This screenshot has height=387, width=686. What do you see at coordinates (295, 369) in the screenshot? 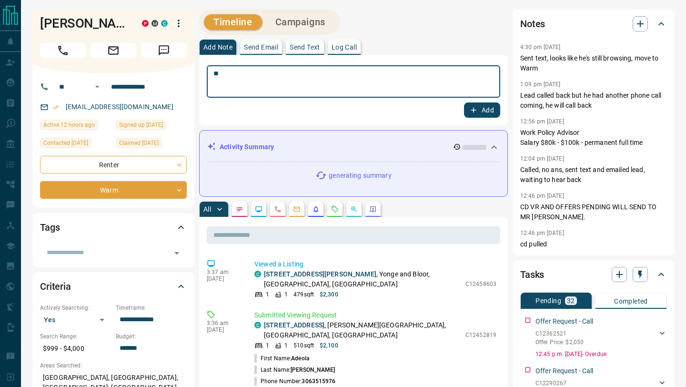
I see `p: Last Name:` at bounding box center [295, 369].